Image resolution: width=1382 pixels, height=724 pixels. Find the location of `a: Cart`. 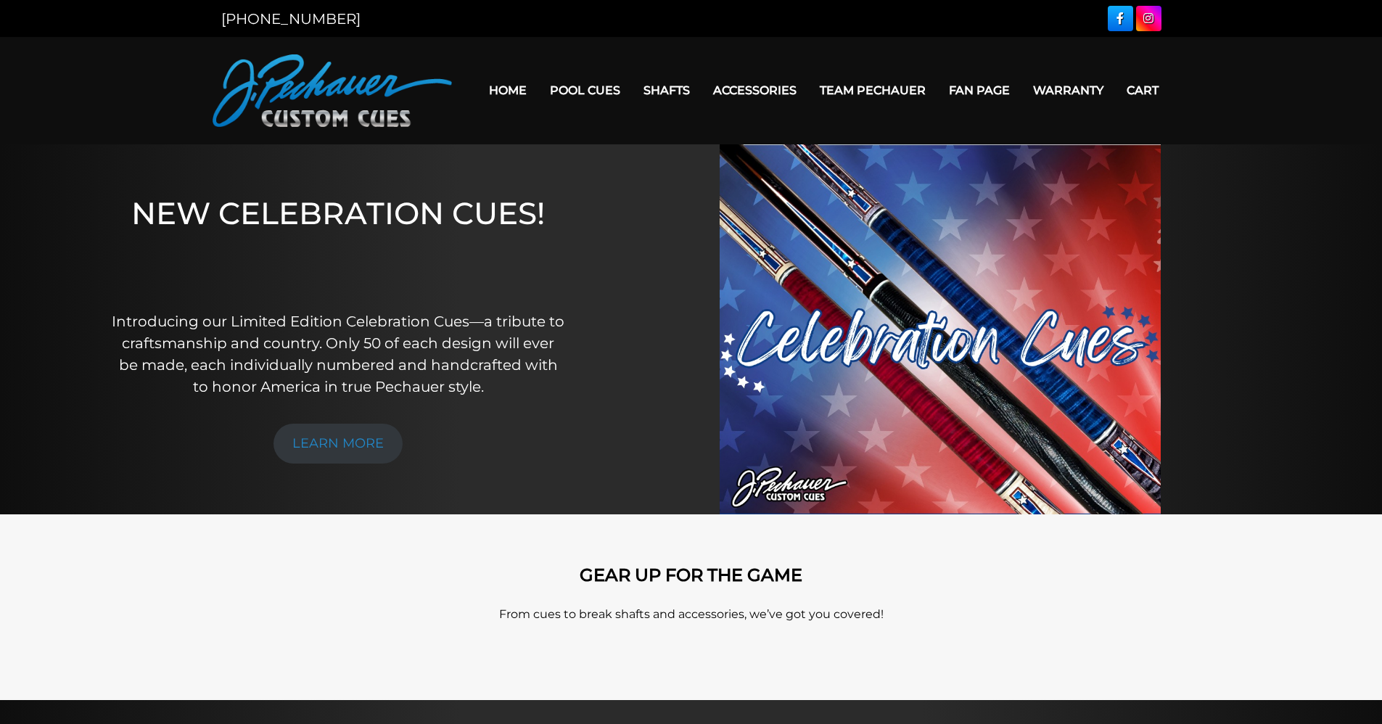

a: Cart is located at coordinates (1143, 90).